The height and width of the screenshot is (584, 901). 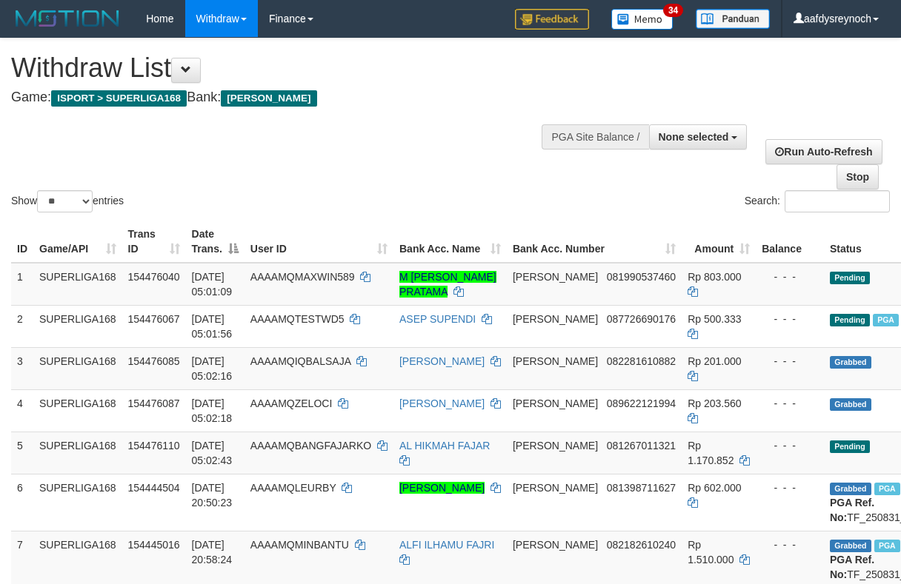 What do you see at coordinates (641, 545) in the screenshot?
I see `span: Copy 082182610240 to clipboard` at bounding box center [641, 545].